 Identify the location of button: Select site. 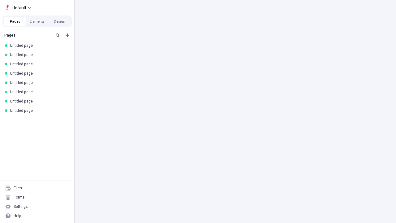
(18, 8).